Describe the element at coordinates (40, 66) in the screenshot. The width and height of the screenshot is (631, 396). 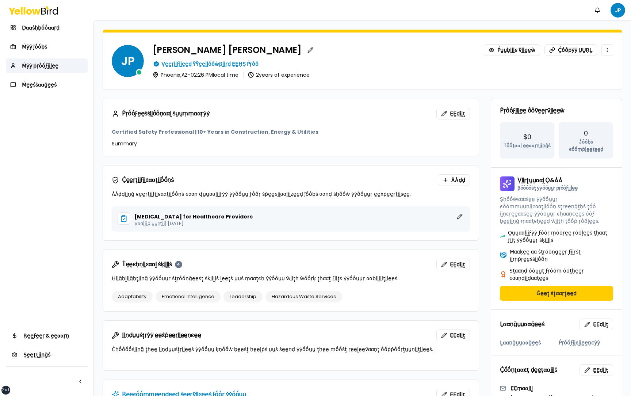
I see `span: Ṁẏẏ ṗṛṓṓϝḭḭḽḛḛ` at that location.